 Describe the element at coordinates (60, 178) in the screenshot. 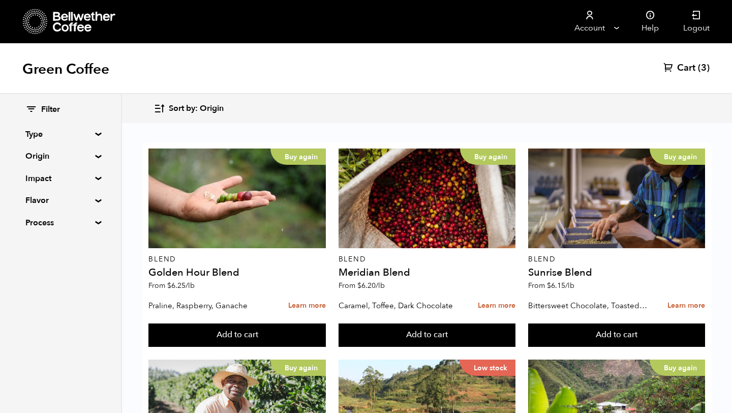

I see `summary: Impact` at that location.